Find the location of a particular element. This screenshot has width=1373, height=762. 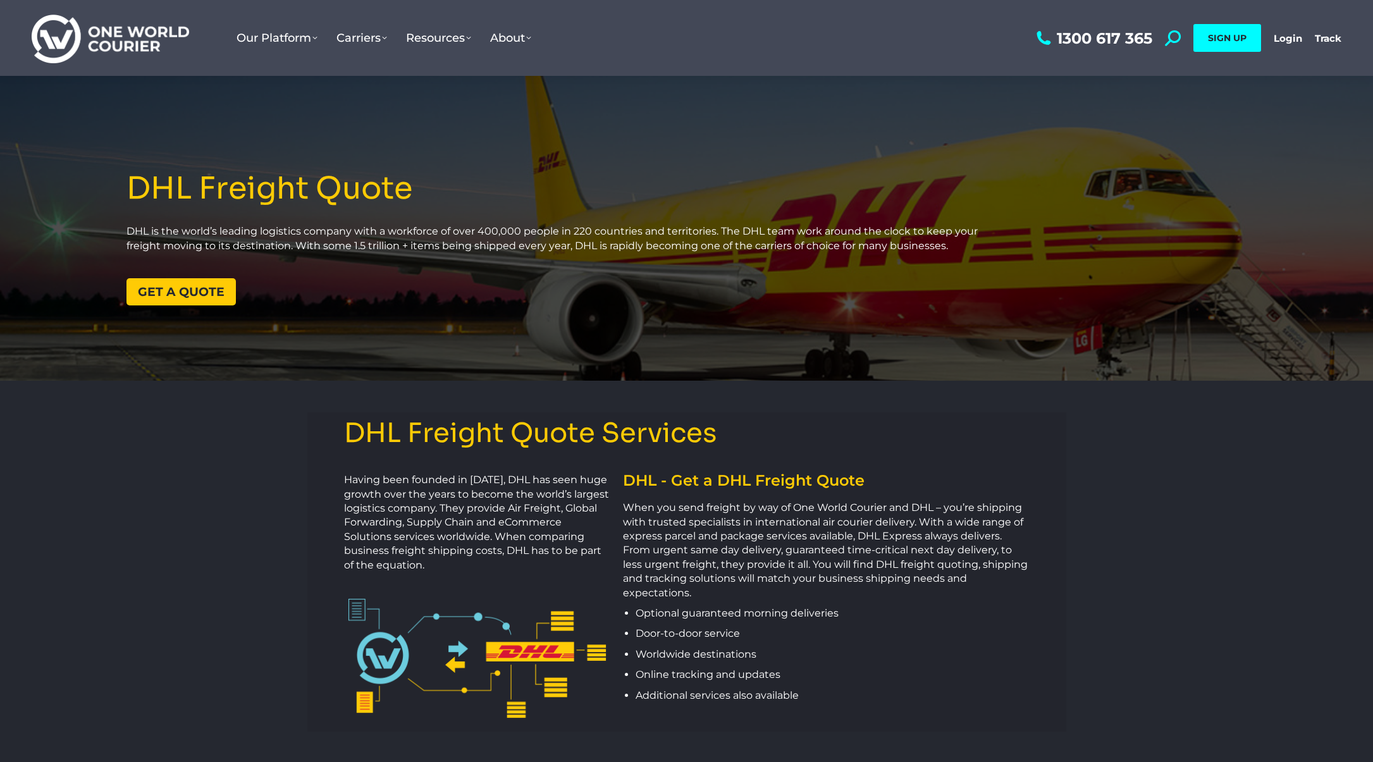

p: Door-to-door service is located at coordinates (832, 634).